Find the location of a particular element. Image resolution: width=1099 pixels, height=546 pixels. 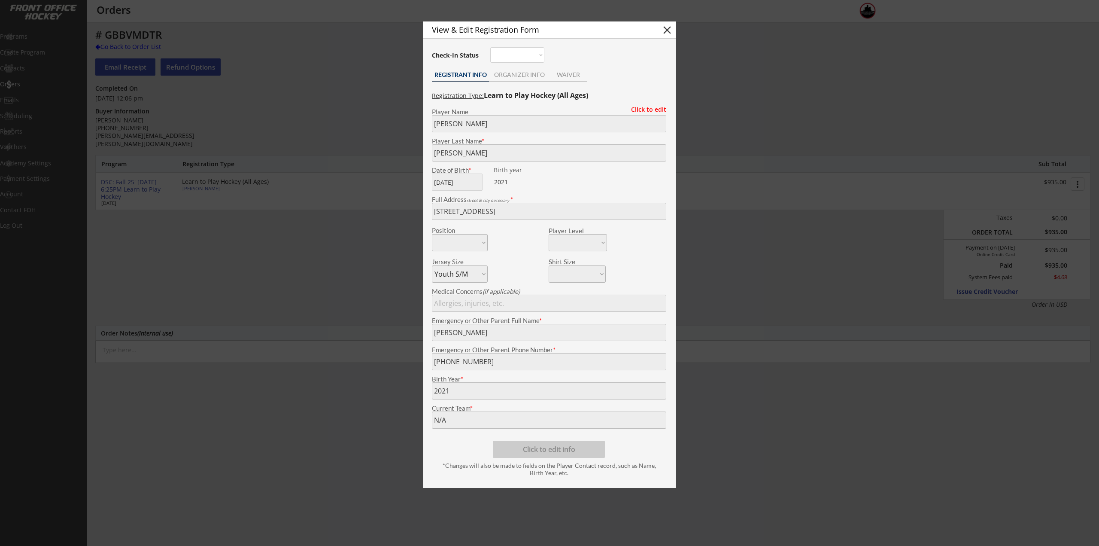

em: street & city necessary is located at coordinates (488, 200).